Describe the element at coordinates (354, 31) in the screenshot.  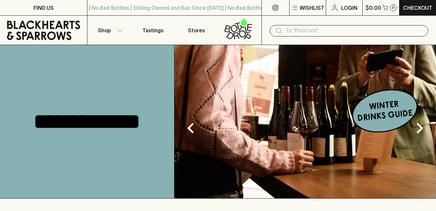
I see `input: Try "Pinot noir"` at that location.